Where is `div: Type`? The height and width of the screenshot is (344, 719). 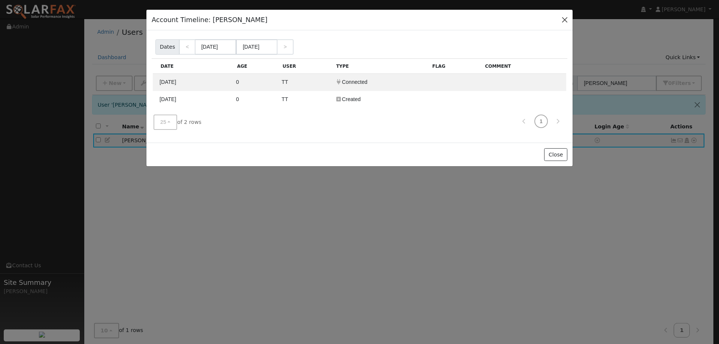
div: Type is located at coordinates (380, 66).